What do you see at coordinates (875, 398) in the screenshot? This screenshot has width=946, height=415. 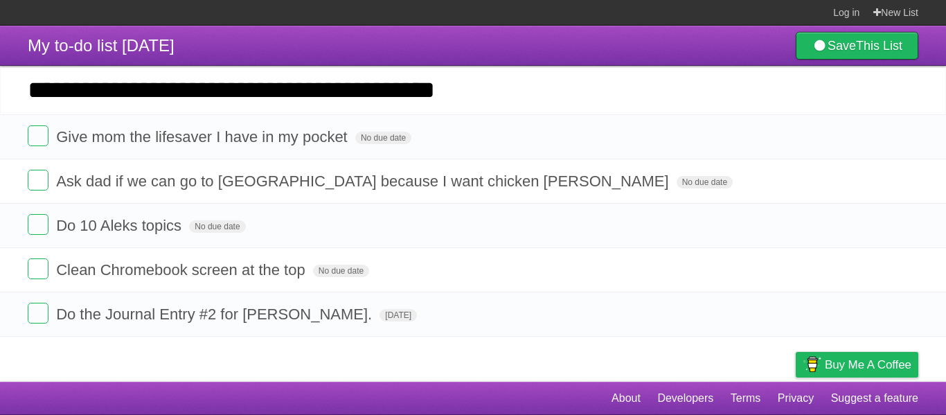 I see `a: Suggest a feature` at bounding box center [875, 398].